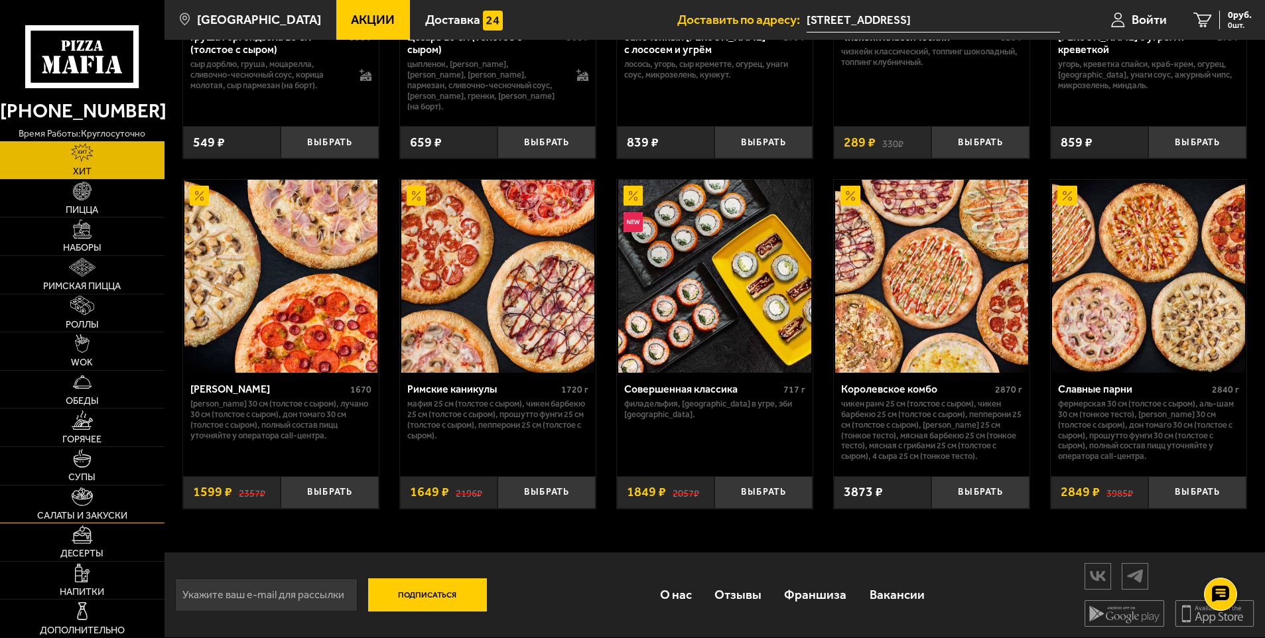  I want to click on span: 3873 ₽, so click(863, 492).